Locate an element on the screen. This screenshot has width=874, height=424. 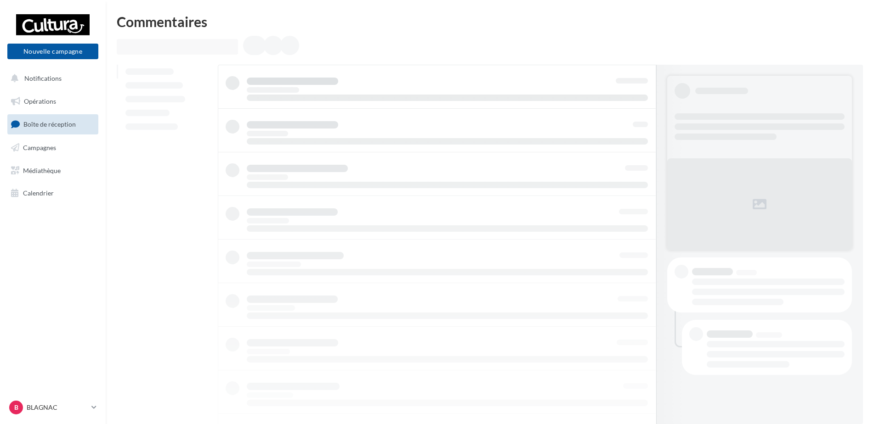
a: B BLAGNAC is located at coordinates (53, 408).